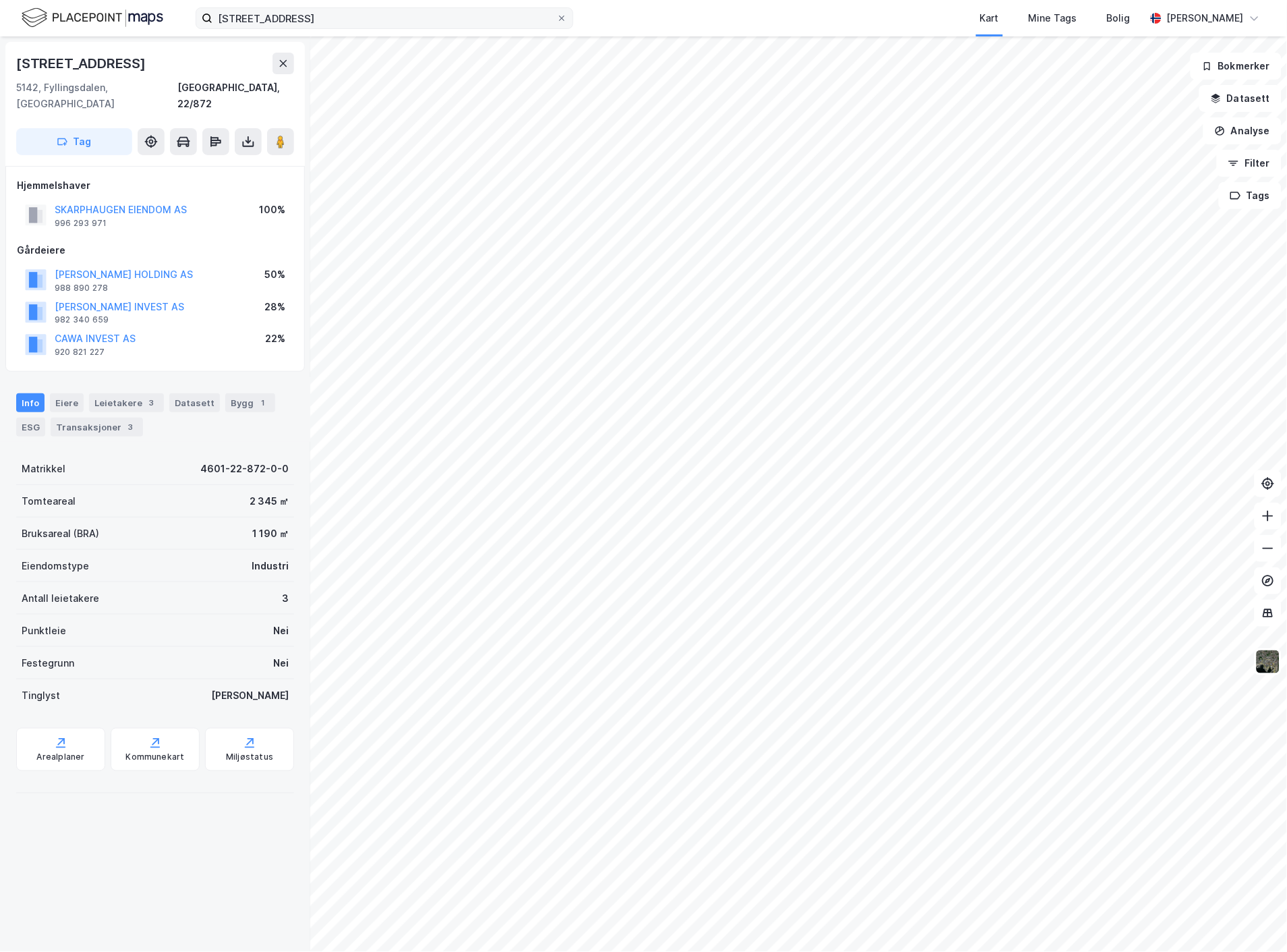  What do you see at coordinates (1243, 131) in the screenshot?
I see `button: Analyse` at bounding box center [1243, 131].